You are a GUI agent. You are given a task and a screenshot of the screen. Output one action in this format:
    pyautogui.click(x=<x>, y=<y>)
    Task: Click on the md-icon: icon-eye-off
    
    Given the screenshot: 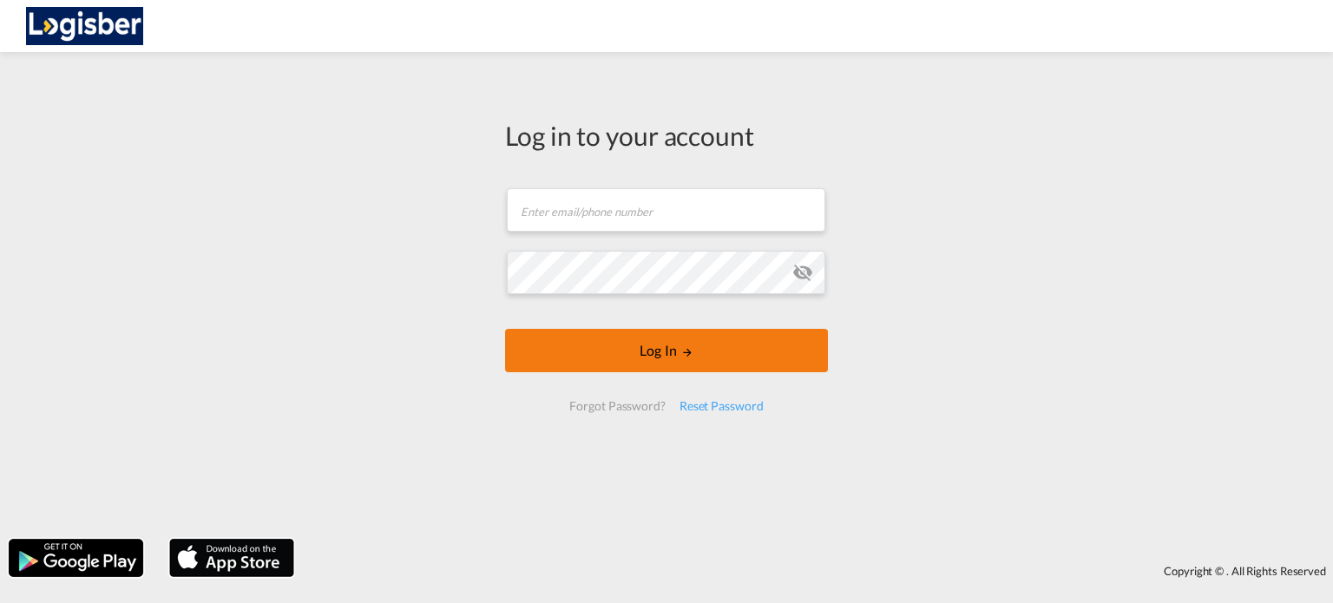 What is the action you would take?
    pyautogui.click(x=803, y=272)
    